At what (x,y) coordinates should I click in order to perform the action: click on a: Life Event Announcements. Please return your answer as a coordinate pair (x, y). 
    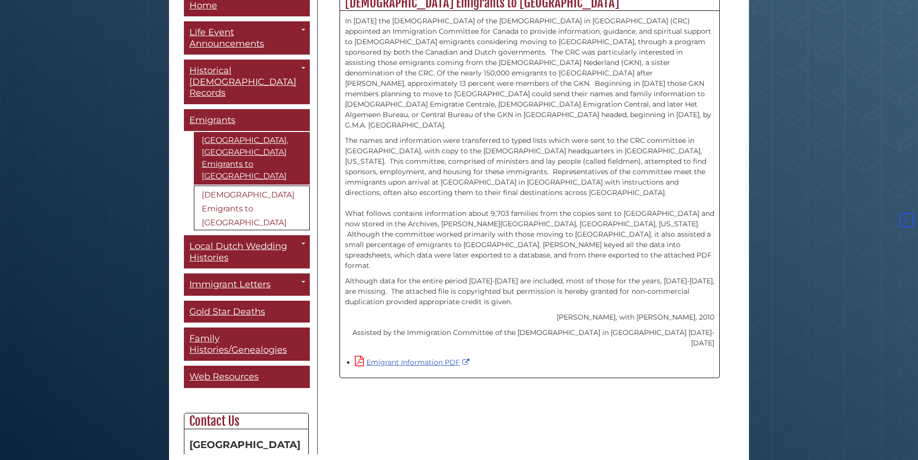
    Looking at the image, I should click on (247, 38).